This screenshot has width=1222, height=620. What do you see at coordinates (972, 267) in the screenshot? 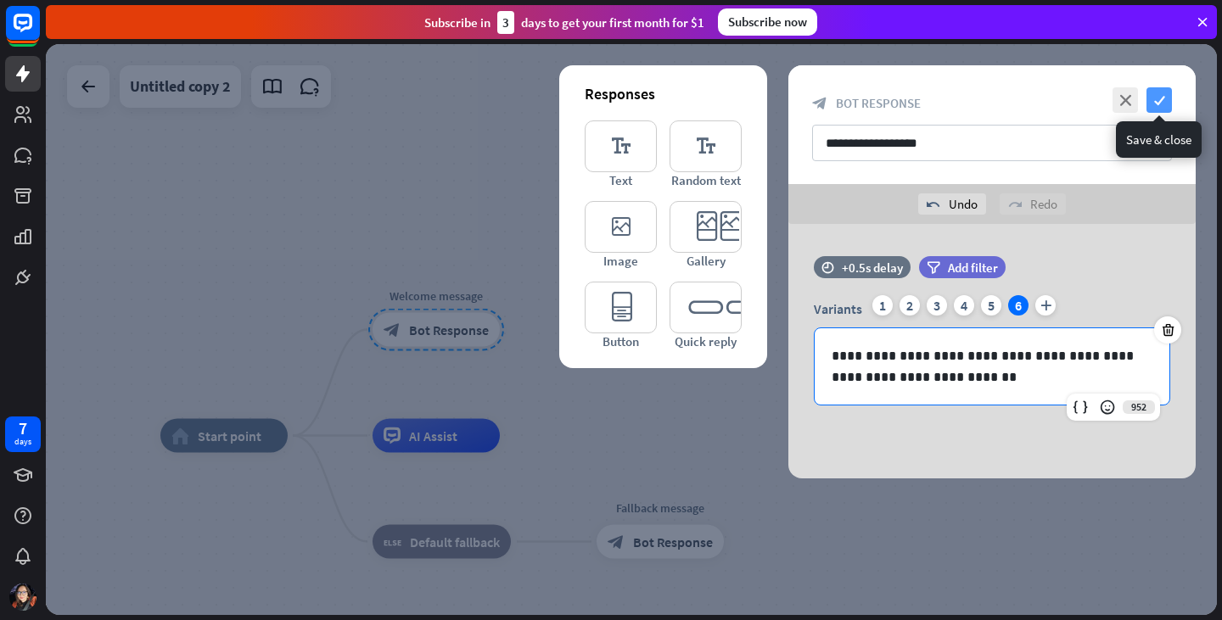
I see `span: Add filter` at bounding box center [972, 267].